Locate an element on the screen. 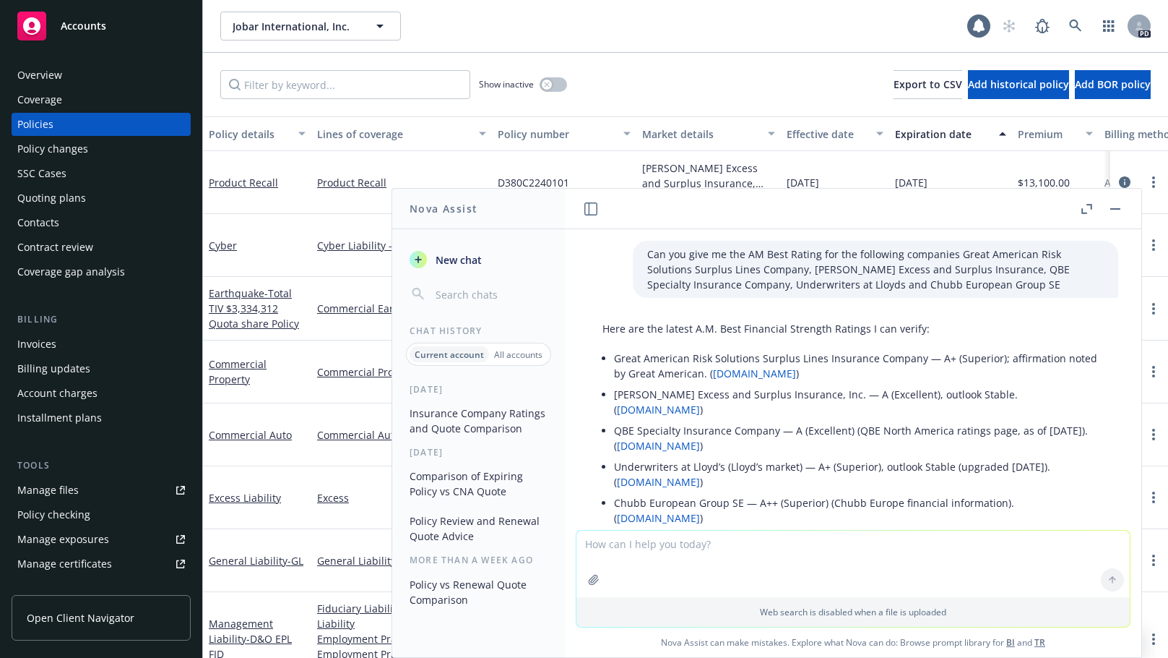 The height and width of the screenshot is (658, 1168). div: Premium is located at coordinates (1048, 134).